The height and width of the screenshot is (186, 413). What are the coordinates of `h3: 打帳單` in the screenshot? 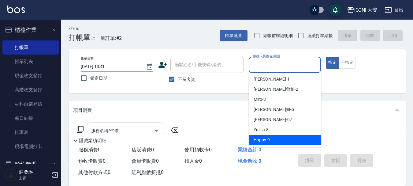 It's located at (79, 38).